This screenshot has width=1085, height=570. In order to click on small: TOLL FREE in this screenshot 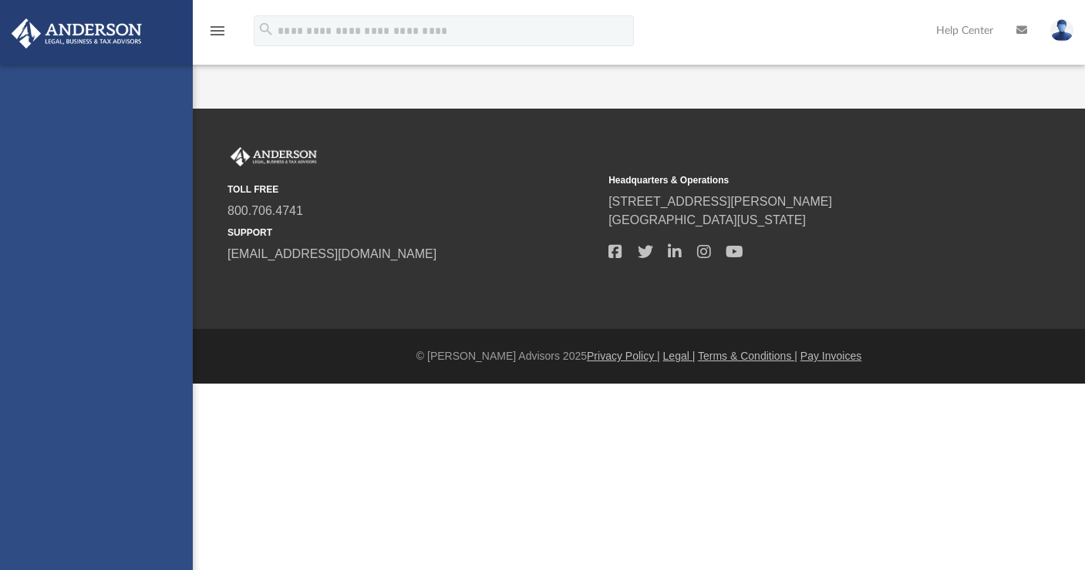, I will do `click(412, 190)`.